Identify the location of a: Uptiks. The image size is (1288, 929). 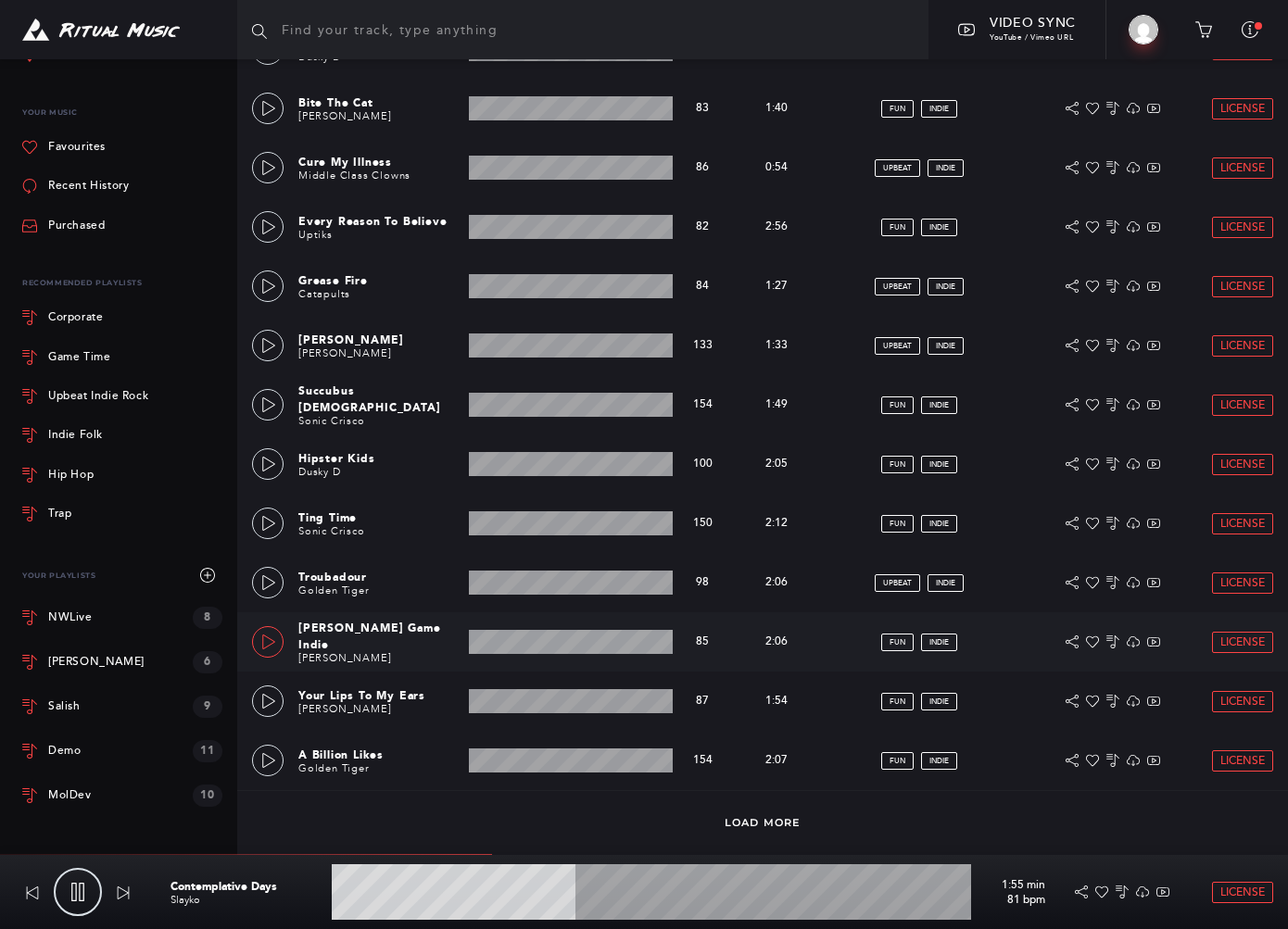
(315, 235).